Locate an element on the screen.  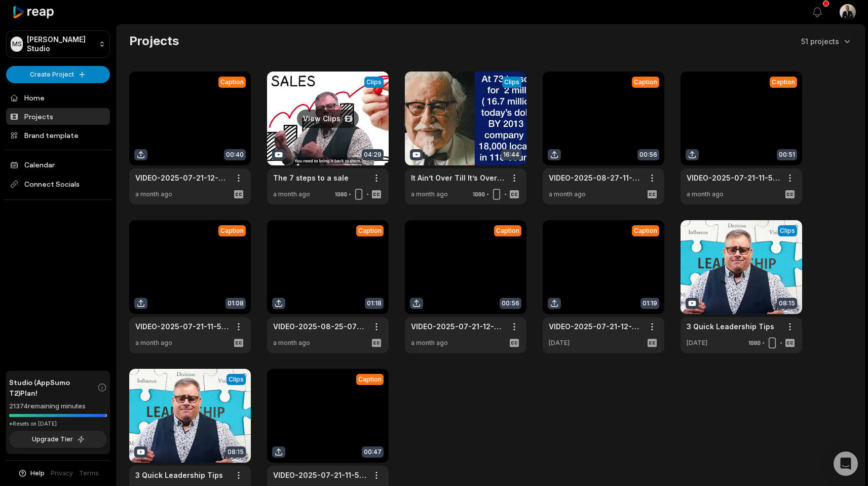
a: VIDEO-2025-07-21-12-01-53 is located at coordinates (182, 177).